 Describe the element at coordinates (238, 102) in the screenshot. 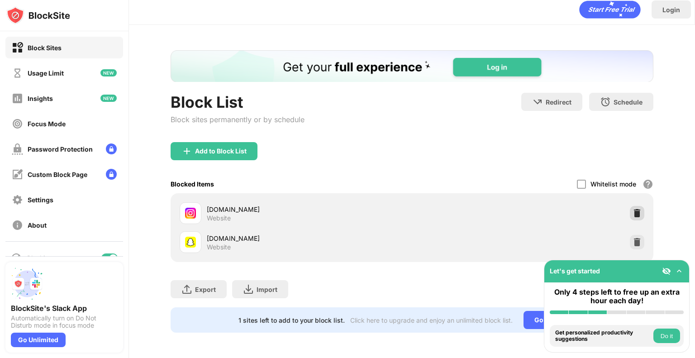

I see `div: Block List` at that location.